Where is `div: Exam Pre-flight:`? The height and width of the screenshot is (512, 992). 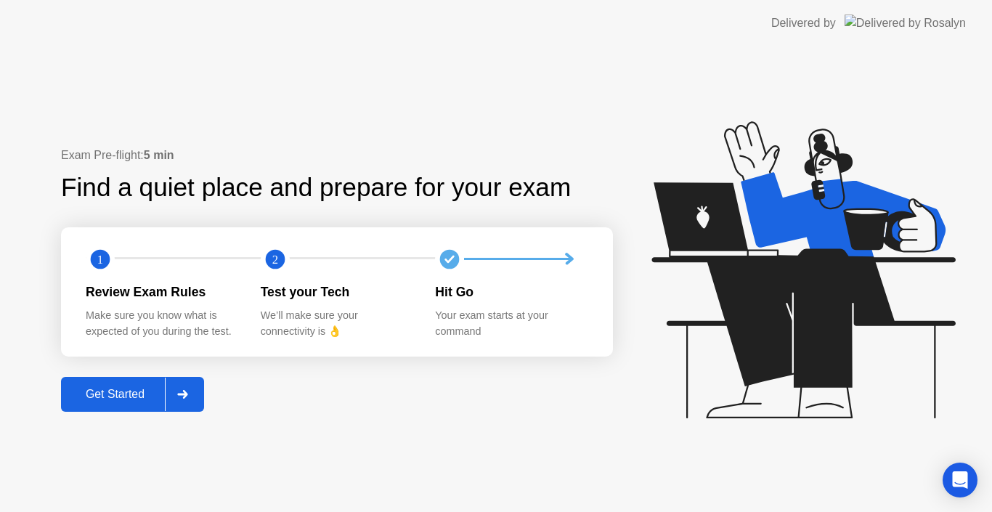 div: Exam Pre-flight: is located at coordinates (337, 155).